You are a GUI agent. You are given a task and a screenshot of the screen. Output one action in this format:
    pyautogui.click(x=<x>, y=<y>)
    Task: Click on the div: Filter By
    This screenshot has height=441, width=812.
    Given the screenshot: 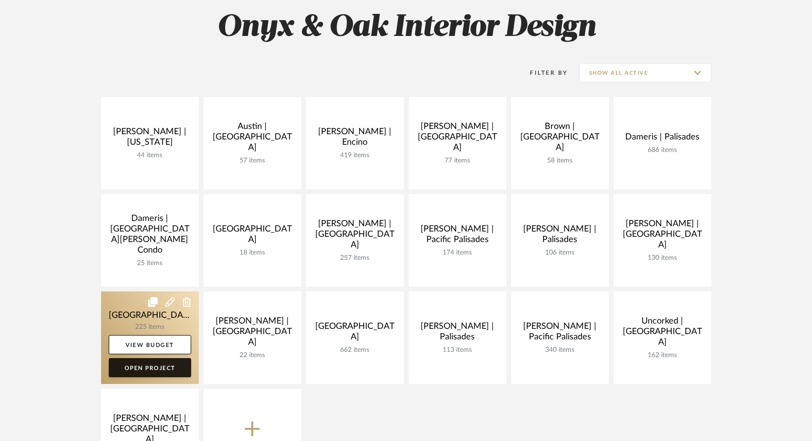 What is the action you would take?
    pyautogui.click(x=543, y=73)
    